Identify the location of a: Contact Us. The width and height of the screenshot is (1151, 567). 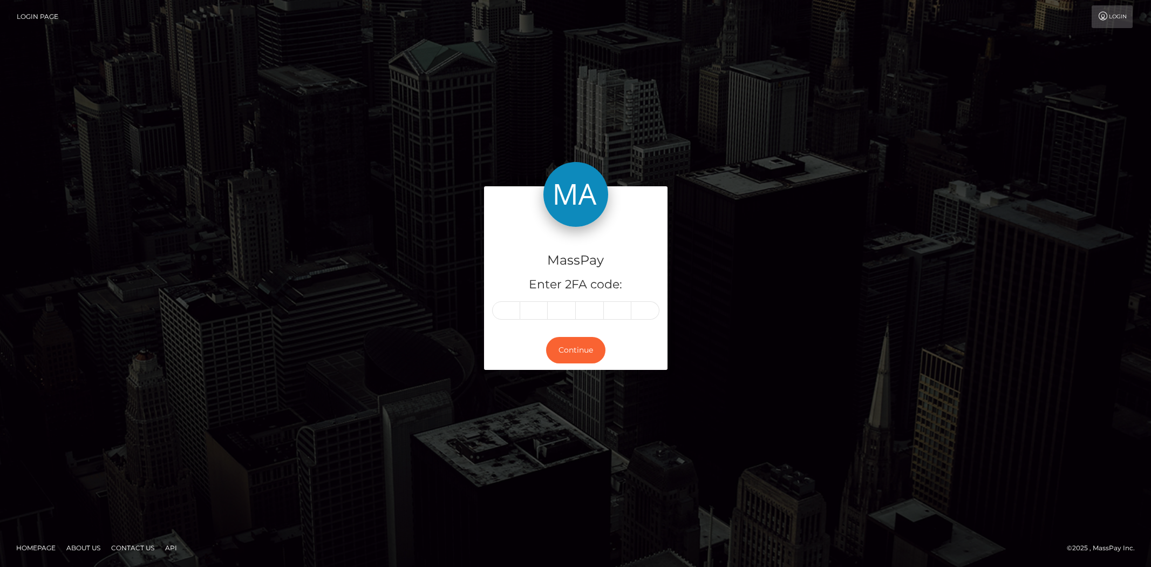
(133, 547).